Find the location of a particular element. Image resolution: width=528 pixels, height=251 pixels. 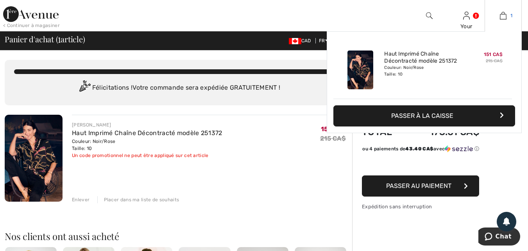

img: recherche is located at coordinates (429, 16).